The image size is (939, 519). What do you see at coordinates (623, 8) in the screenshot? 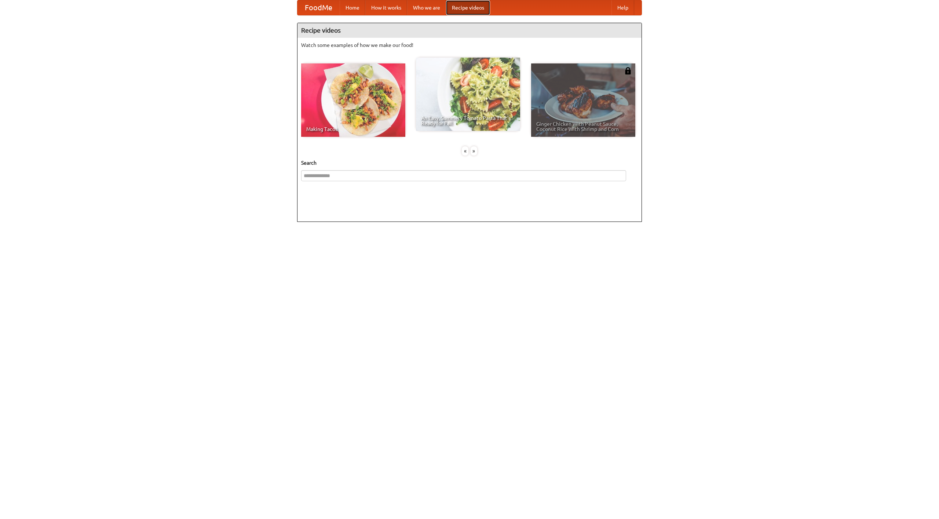
I see `a: Help` at bounding box center [623, 8].